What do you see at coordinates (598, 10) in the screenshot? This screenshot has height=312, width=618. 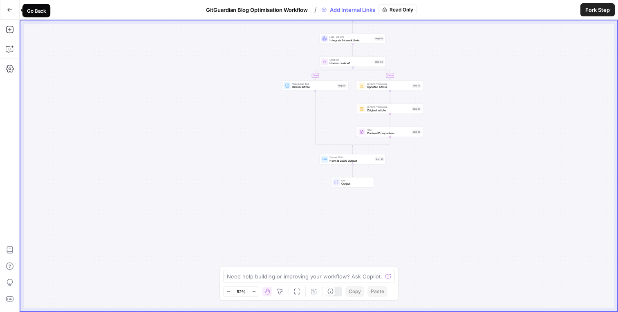 I see `span: Fork Step` at bounding box center [598, 10].